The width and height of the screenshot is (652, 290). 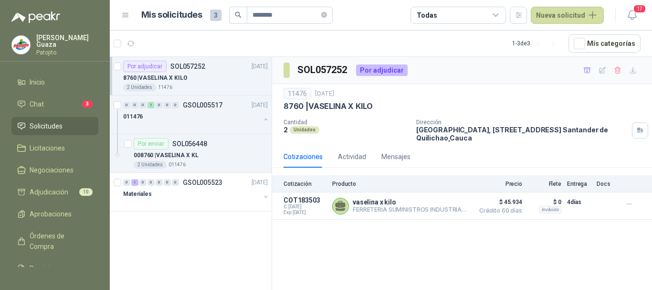 What do you see at coordinates (522, 122) in the screenshot?
I see `p: Dirección` at bounding box center [522, 122].